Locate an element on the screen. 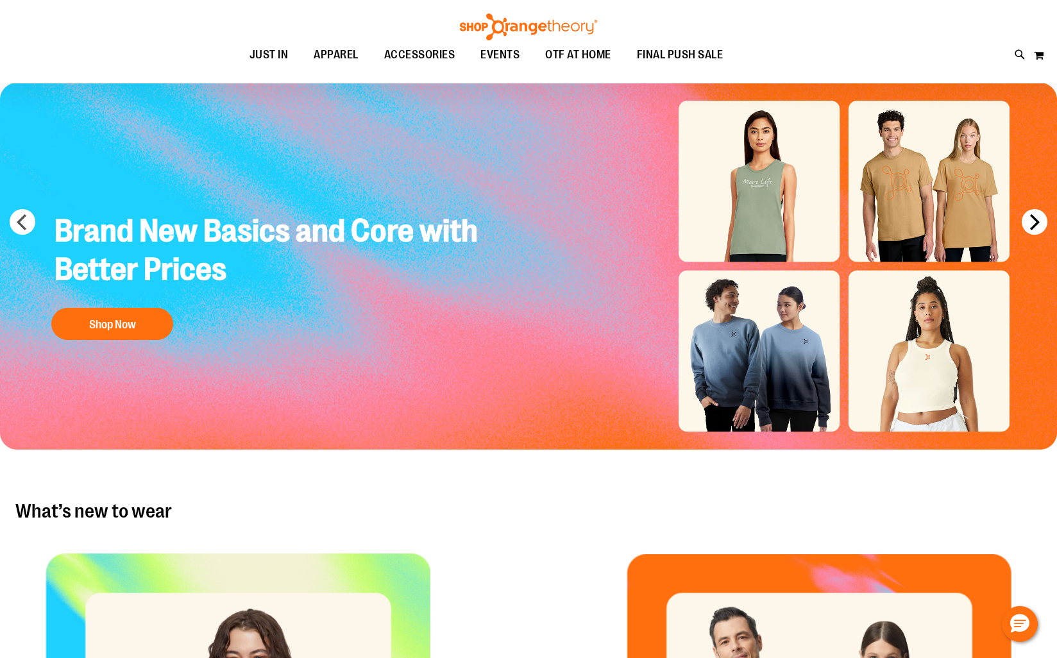 This screenshot has width=1057, height=658. a: FINAL PUSH SALE is located at coordinates (680, 55).